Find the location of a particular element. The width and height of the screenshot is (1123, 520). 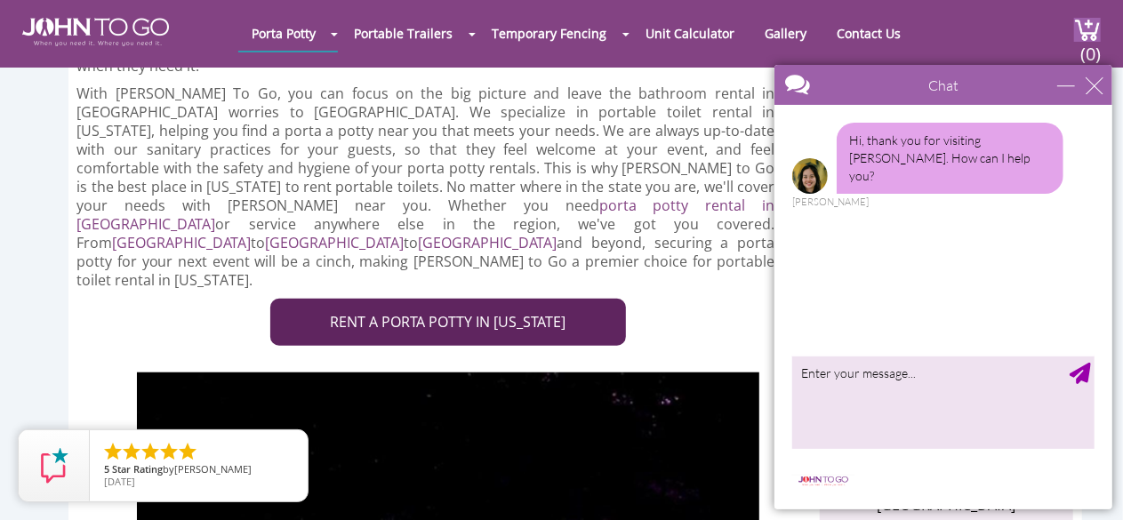

a: Gallery is located at coordinates (786, 33).